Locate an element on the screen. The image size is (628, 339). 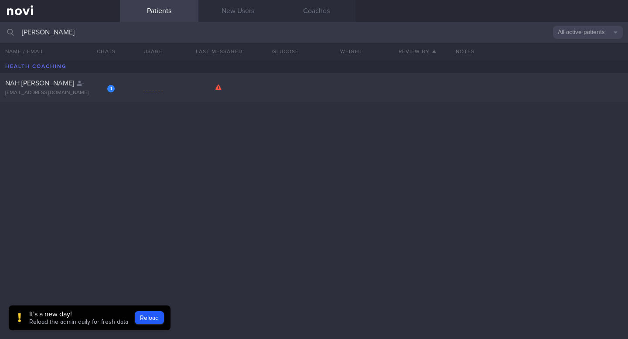
button: Glucose is located at coordinates (285, 51).